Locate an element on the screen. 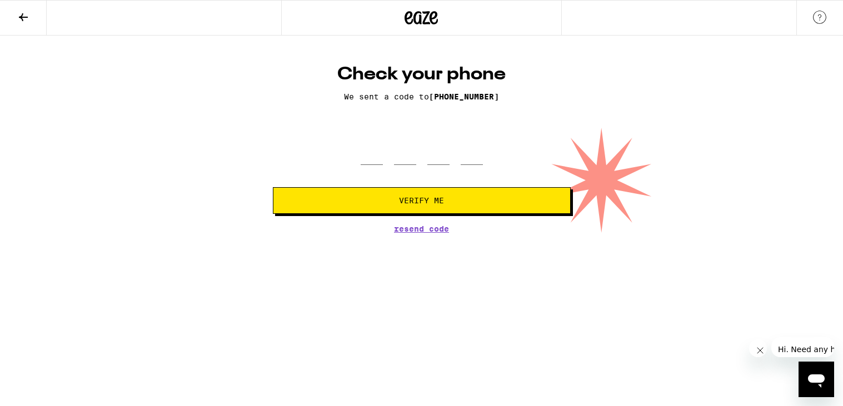 Image resolution: width=843 pixels, height=406 pixels. button: Verify Me is located at coordinates (422, 201).